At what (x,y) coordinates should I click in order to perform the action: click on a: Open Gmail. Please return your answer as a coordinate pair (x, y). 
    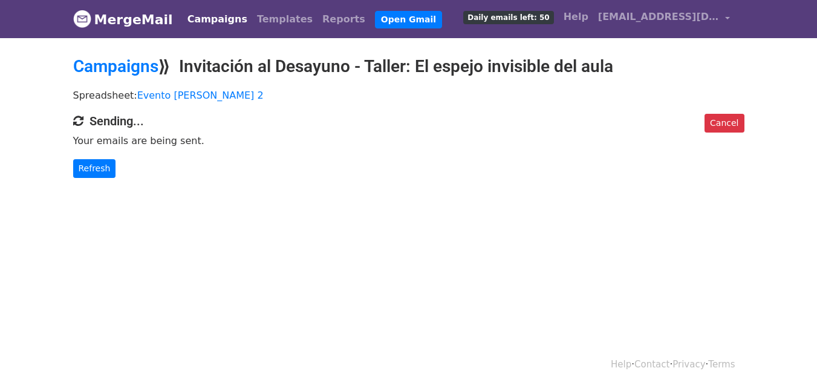
    Looking at the image, I should click on (408, 19).